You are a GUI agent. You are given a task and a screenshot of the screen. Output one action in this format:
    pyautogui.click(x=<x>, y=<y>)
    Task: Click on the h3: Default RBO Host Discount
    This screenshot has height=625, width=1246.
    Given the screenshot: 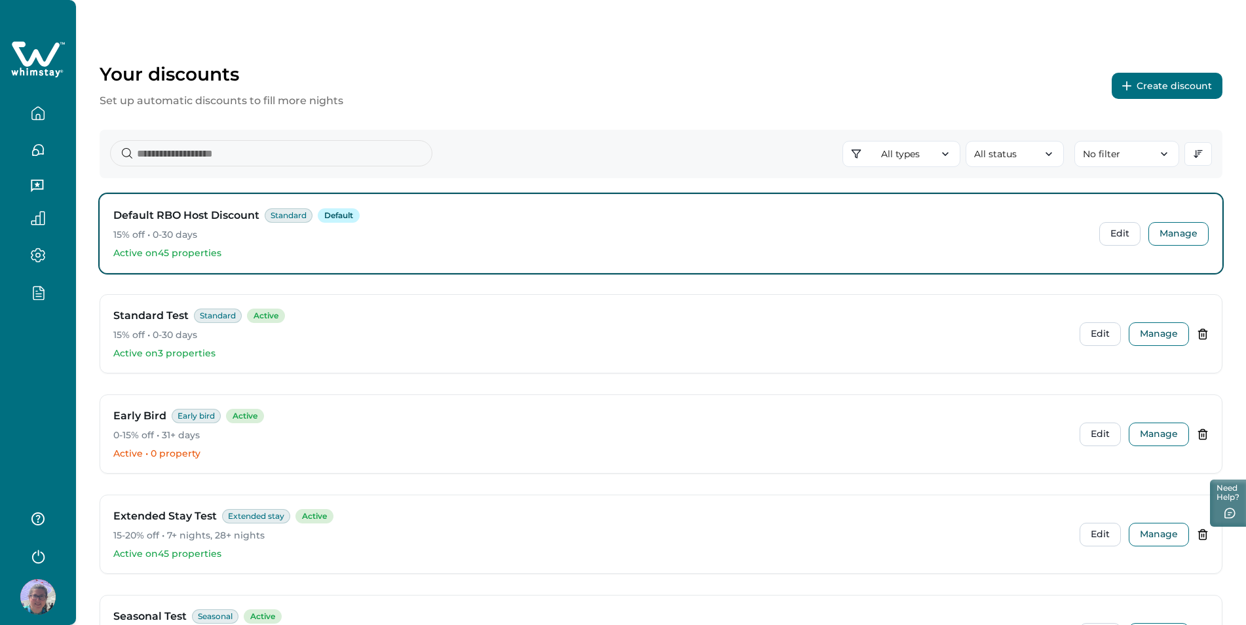 What is the action you would take?
    pyautogui.click(x=186, y=216)
    